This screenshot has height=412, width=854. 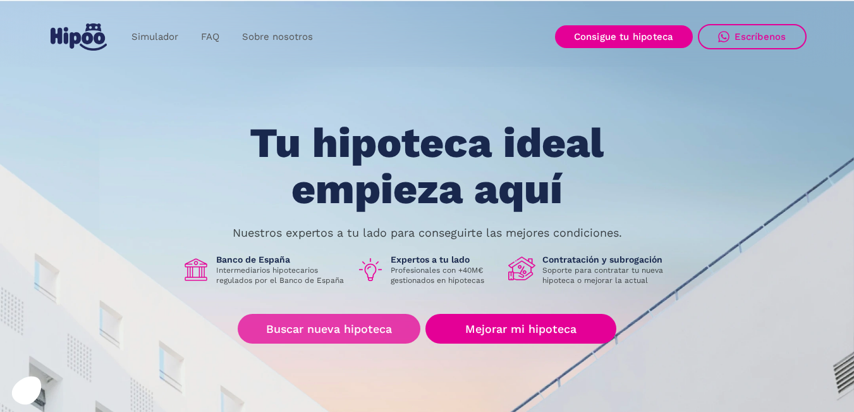 What do you see at coordinates (444, 259) in the screenshot?
I see `h1: Expertos a tu lado` at bounding box center [444, 259].